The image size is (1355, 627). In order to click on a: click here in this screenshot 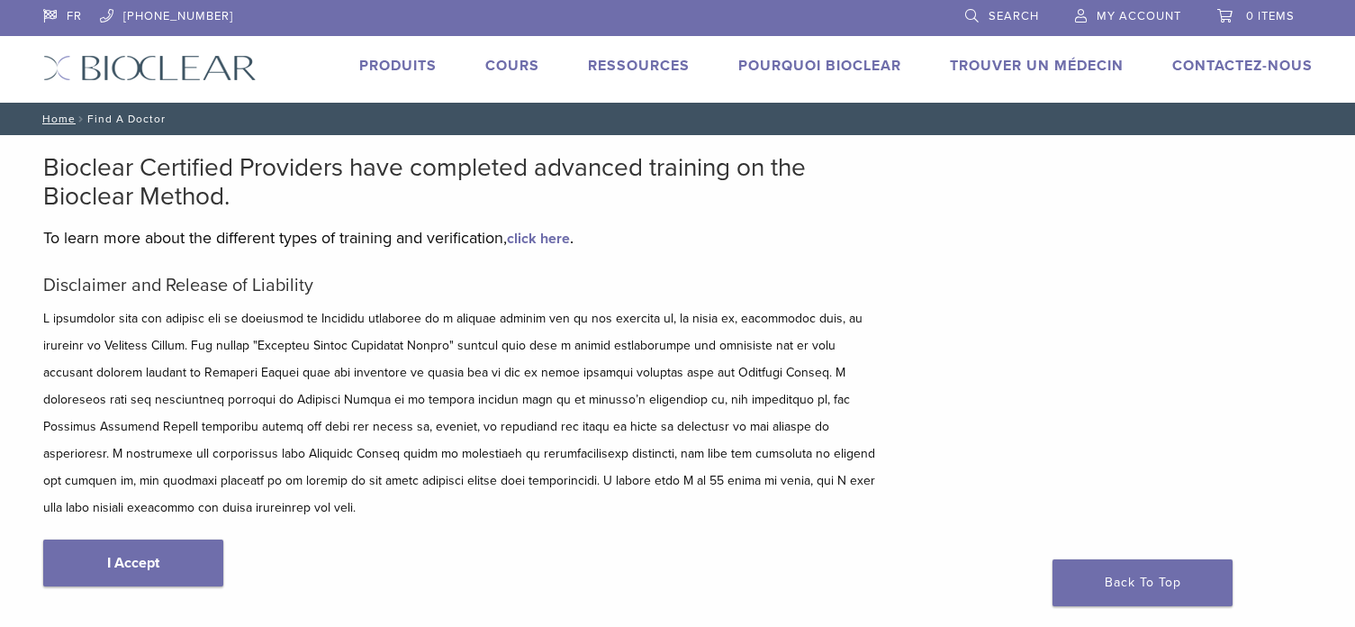, I will do `click(538, 239)`.